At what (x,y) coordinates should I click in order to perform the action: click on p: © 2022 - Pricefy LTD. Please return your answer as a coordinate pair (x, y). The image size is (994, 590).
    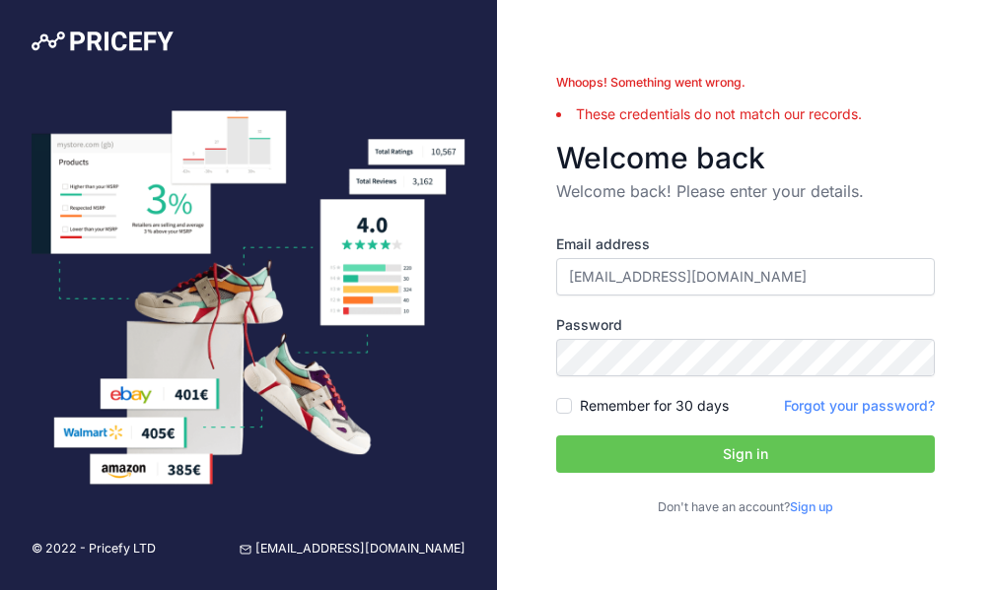
    Looking at the image, I should click on (94, 549).